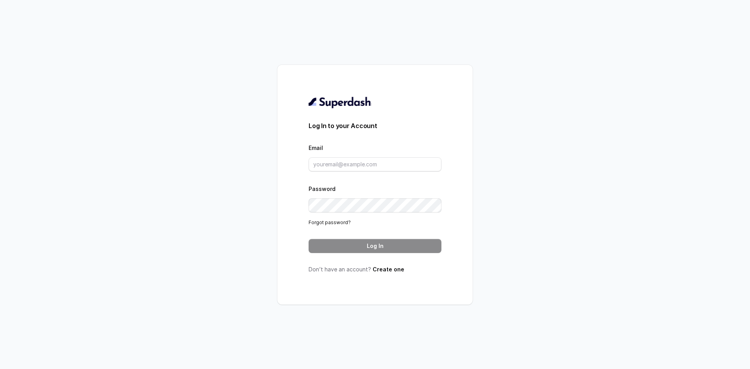 This screenshot has height=369, width=750. Describe the element at coordinates (375, 164) in the screenshot. I see `input: youremail@example.com` at that location.